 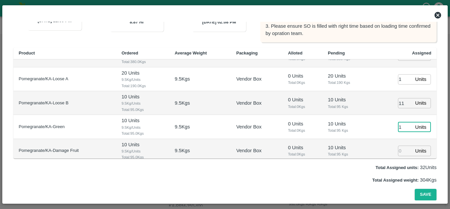 I want to click on span: Total: 190.0 Kgs, so click(x=143, y=86).